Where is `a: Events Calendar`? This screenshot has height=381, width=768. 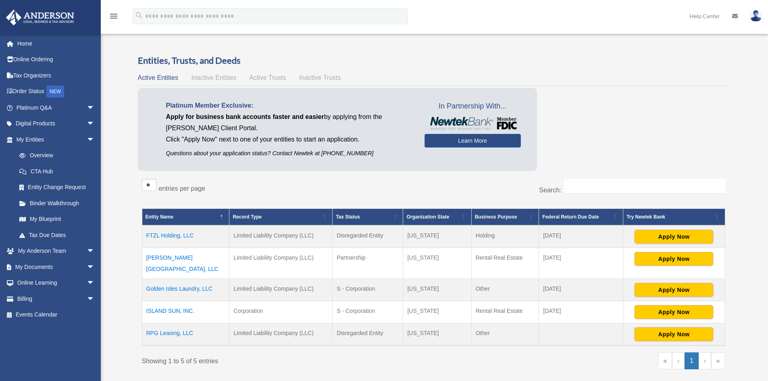
a: Events Calendar is located at coordinates (56, 315).